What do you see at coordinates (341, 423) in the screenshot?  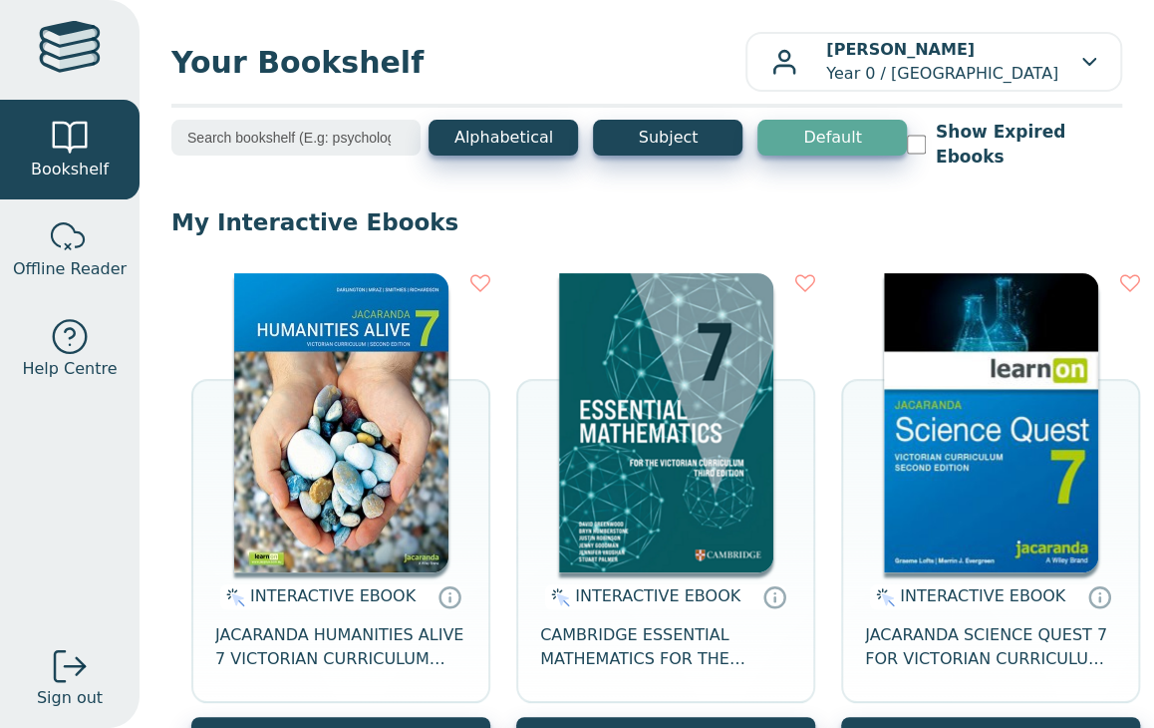 I see `img: 429ddfad-7b91-e911-a97e-0272d098c78b.jpg` at bounding box center [341, 423].